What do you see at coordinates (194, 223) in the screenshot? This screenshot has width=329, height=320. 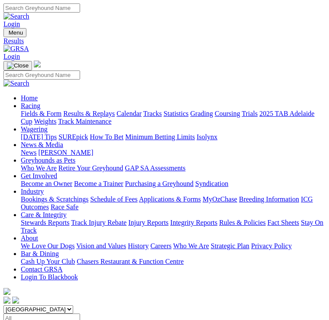 I see `a: Integrity Reports` at bounding box center [194, 223].